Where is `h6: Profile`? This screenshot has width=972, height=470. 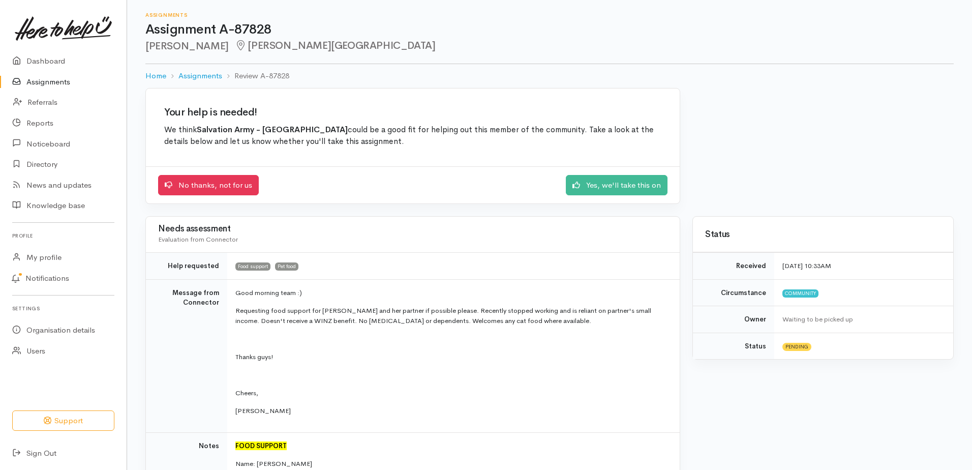 h6: Profile is located at coordinates (63, 235).